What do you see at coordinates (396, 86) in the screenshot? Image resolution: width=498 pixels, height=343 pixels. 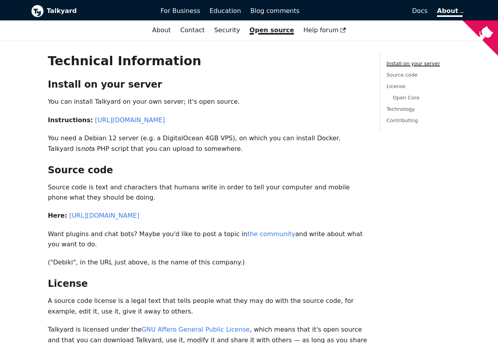 I see `a: License` at bounding box center [396, 86].